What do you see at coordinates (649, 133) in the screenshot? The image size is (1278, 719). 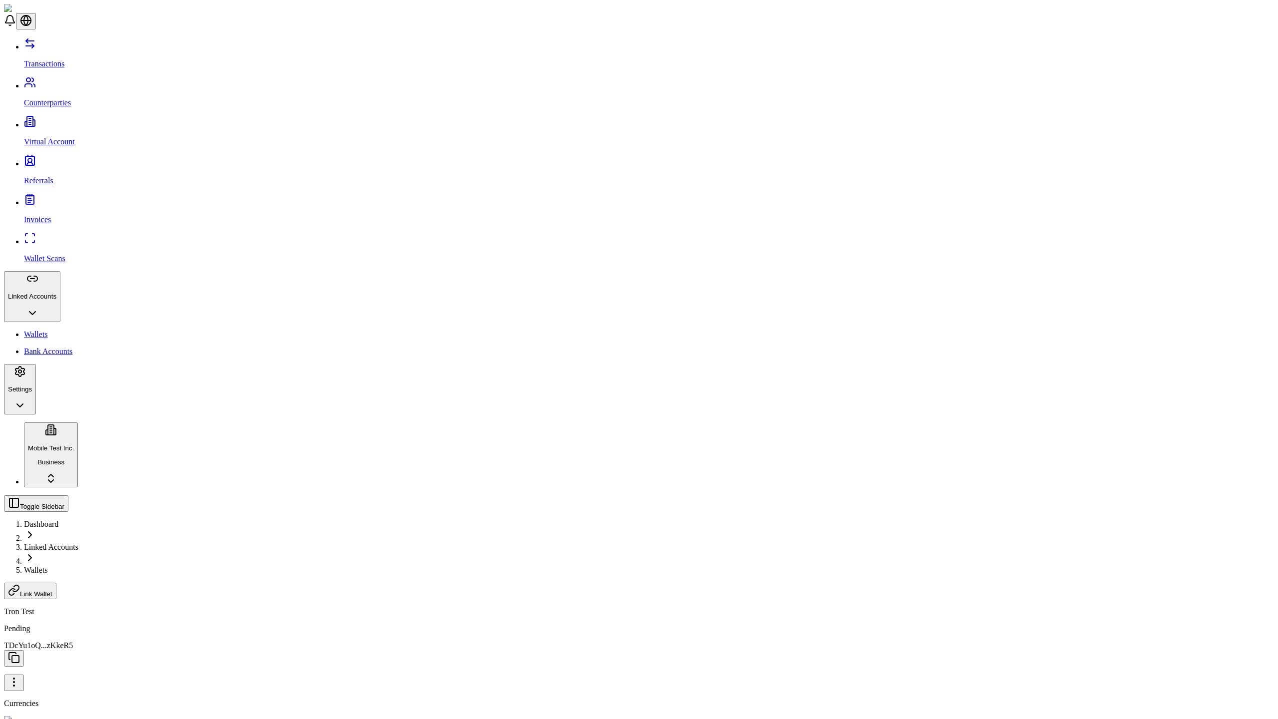 I see `a: Virtual Account` at bounding box center [649, 133].